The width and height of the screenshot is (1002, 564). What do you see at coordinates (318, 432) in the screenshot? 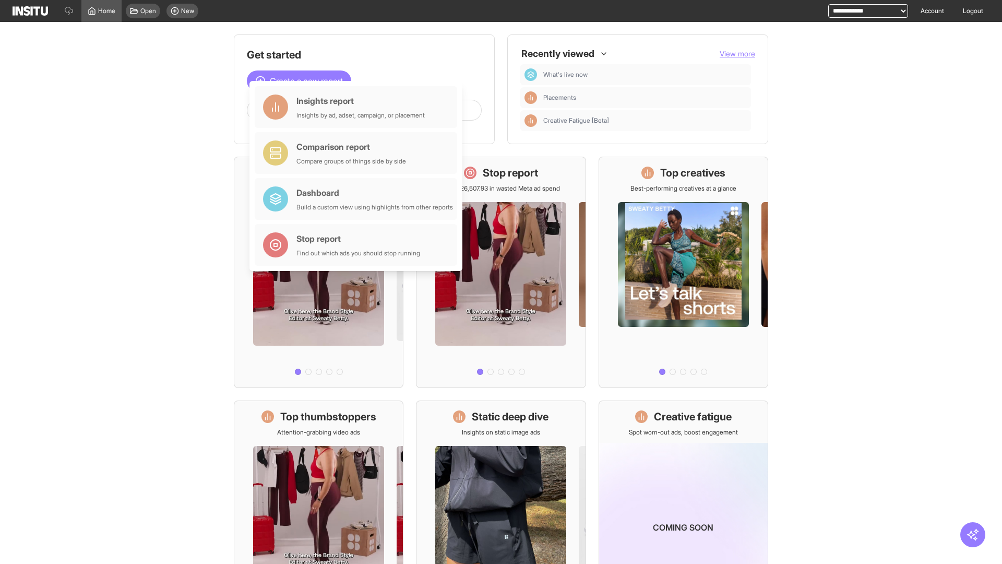
I see `p: Attention-grabbing video ads` at bounding box center [318, 432].